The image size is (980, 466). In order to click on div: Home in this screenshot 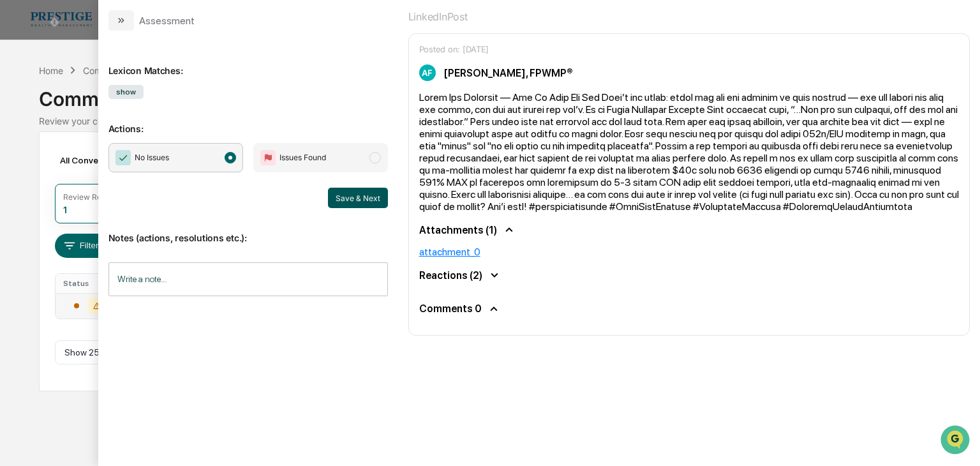, I will do `click(51, 70)`.